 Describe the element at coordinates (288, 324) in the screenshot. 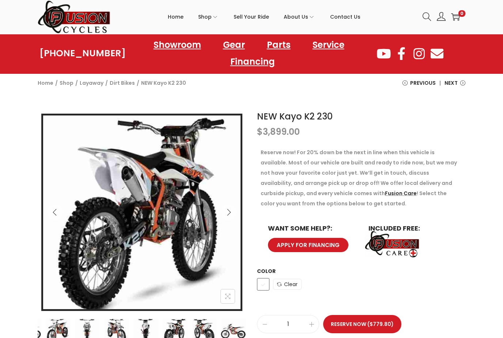

I see `input: Product quantity` at that location.